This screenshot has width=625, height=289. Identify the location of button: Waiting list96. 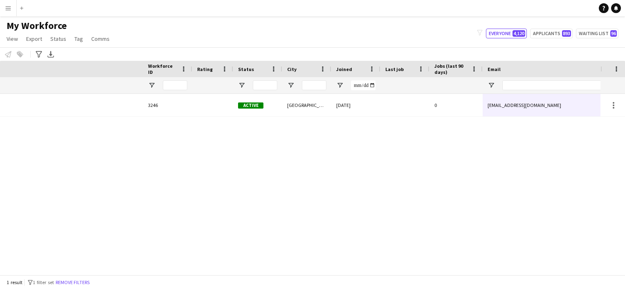
(597, 34).